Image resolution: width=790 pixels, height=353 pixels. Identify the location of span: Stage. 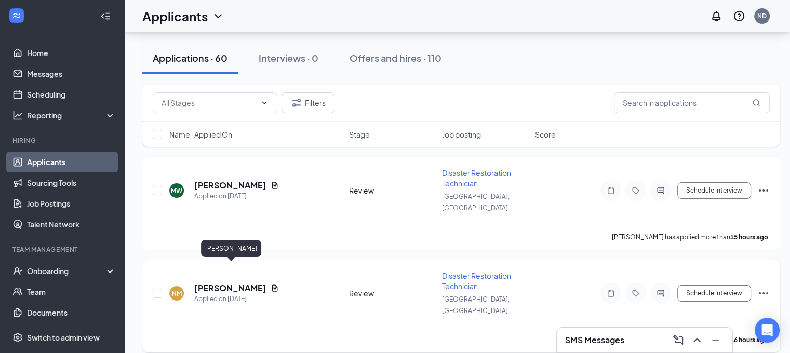
(360, 135).